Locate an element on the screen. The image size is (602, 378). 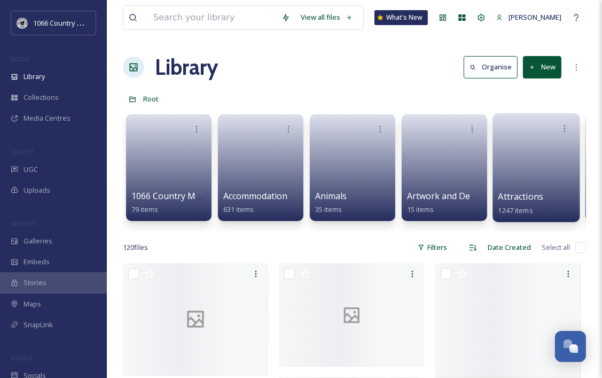
span: 79 items is located at coordinates (145, 209).